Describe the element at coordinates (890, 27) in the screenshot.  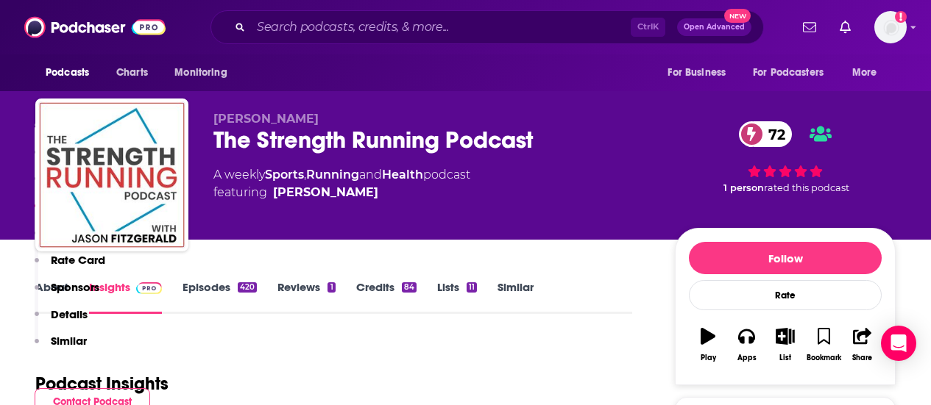
I see `button: Show profile menu` at that location.